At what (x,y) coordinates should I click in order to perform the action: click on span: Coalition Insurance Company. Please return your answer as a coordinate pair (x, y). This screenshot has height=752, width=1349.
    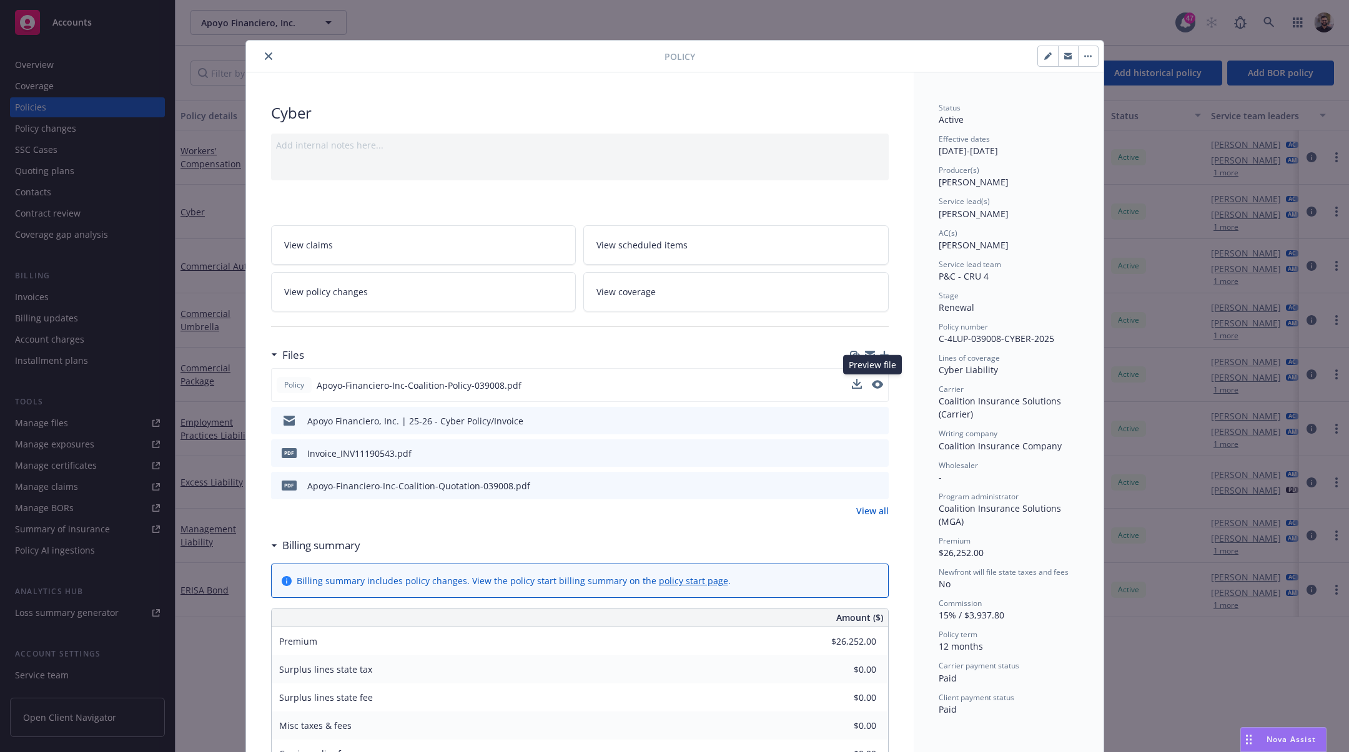
    Looking at the image, I should click on (1000, 446).